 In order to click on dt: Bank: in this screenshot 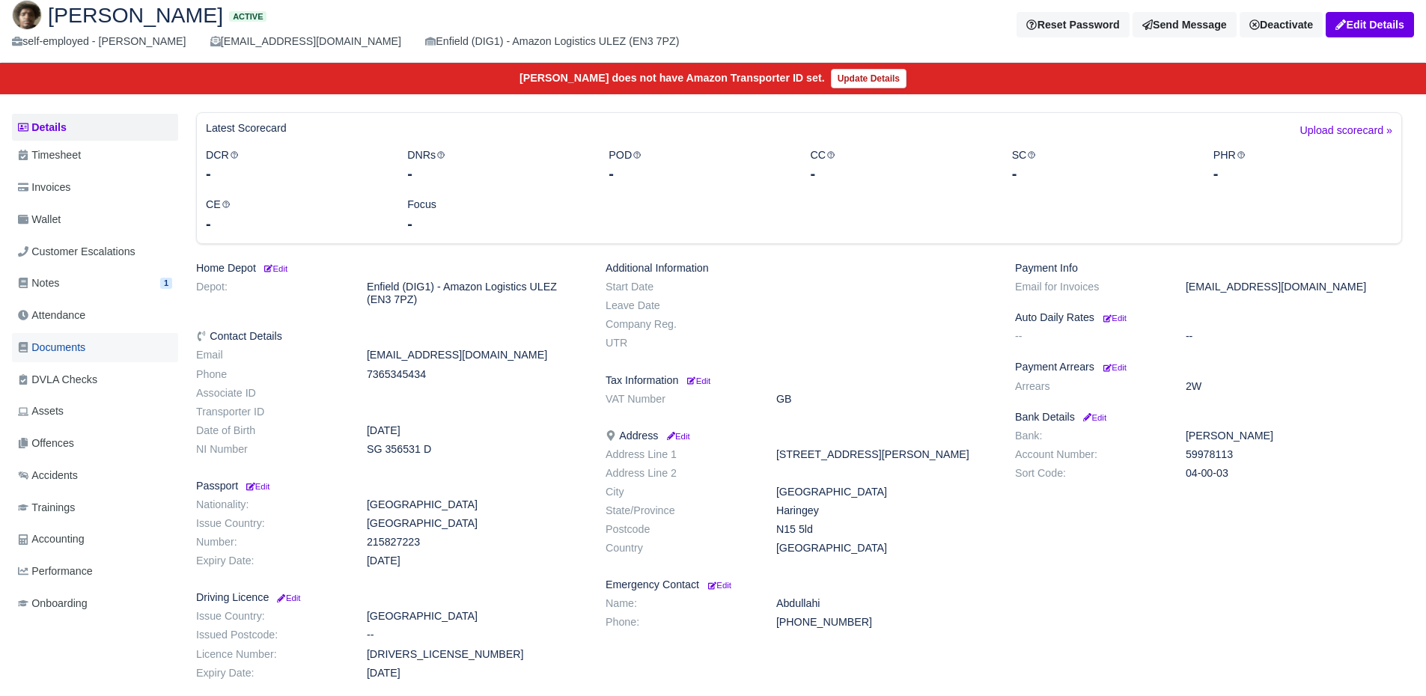, I will do `click(1089, 436)`.